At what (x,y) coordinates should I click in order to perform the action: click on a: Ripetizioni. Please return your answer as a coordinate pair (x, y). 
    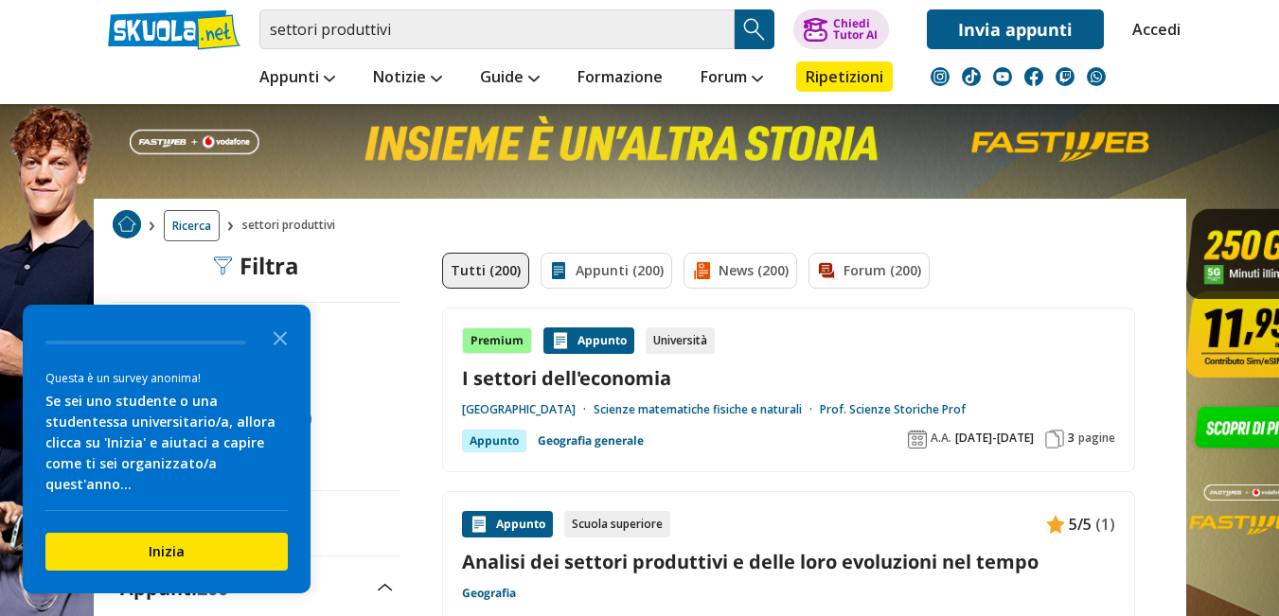
    Looking at the image, I should click on (844, 77).